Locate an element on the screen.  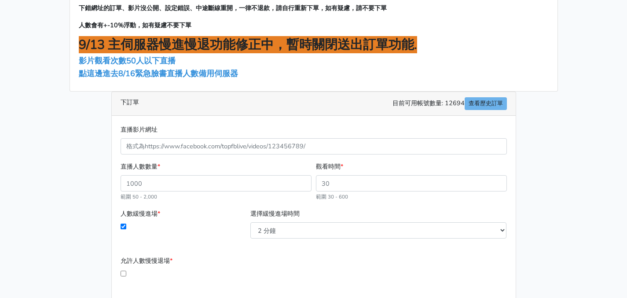
input: 1000 is located at coordinates (216, 183).